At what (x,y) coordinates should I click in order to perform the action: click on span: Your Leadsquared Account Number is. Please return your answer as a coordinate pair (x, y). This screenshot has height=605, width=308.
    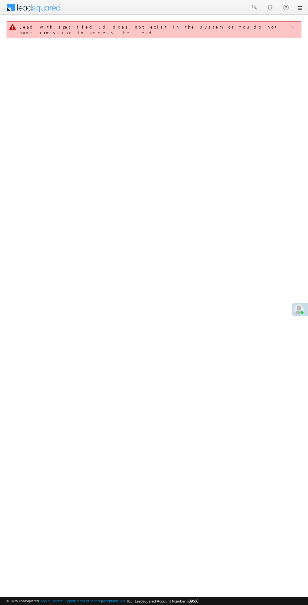
    Looking at the image, I should click on (162, 601).